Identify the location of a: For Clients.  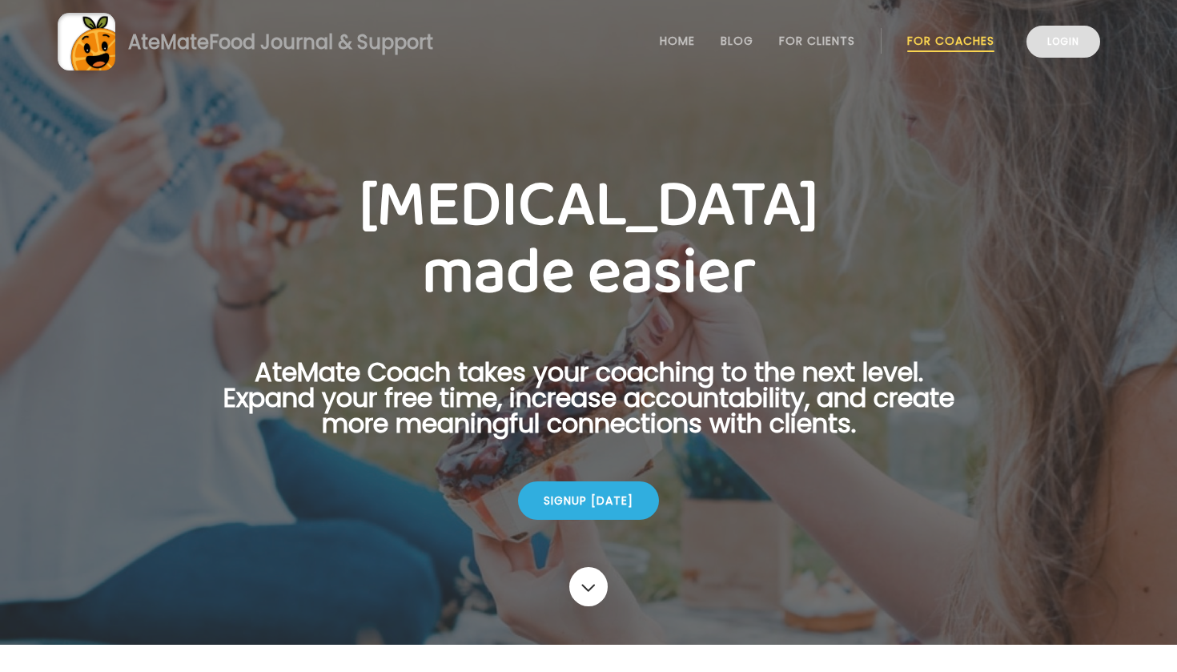
(817, 41).